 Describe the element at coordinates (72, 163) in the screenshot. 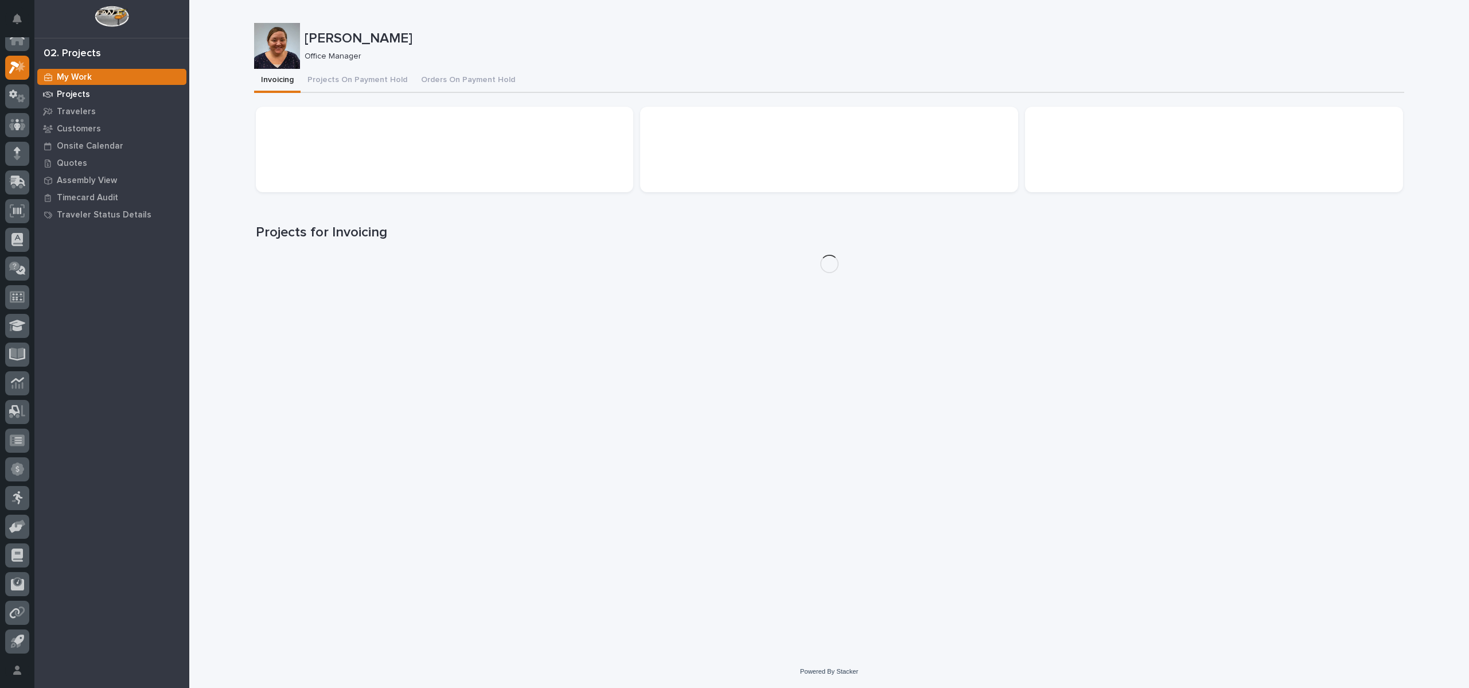

I see `p: Quotes` at that location.